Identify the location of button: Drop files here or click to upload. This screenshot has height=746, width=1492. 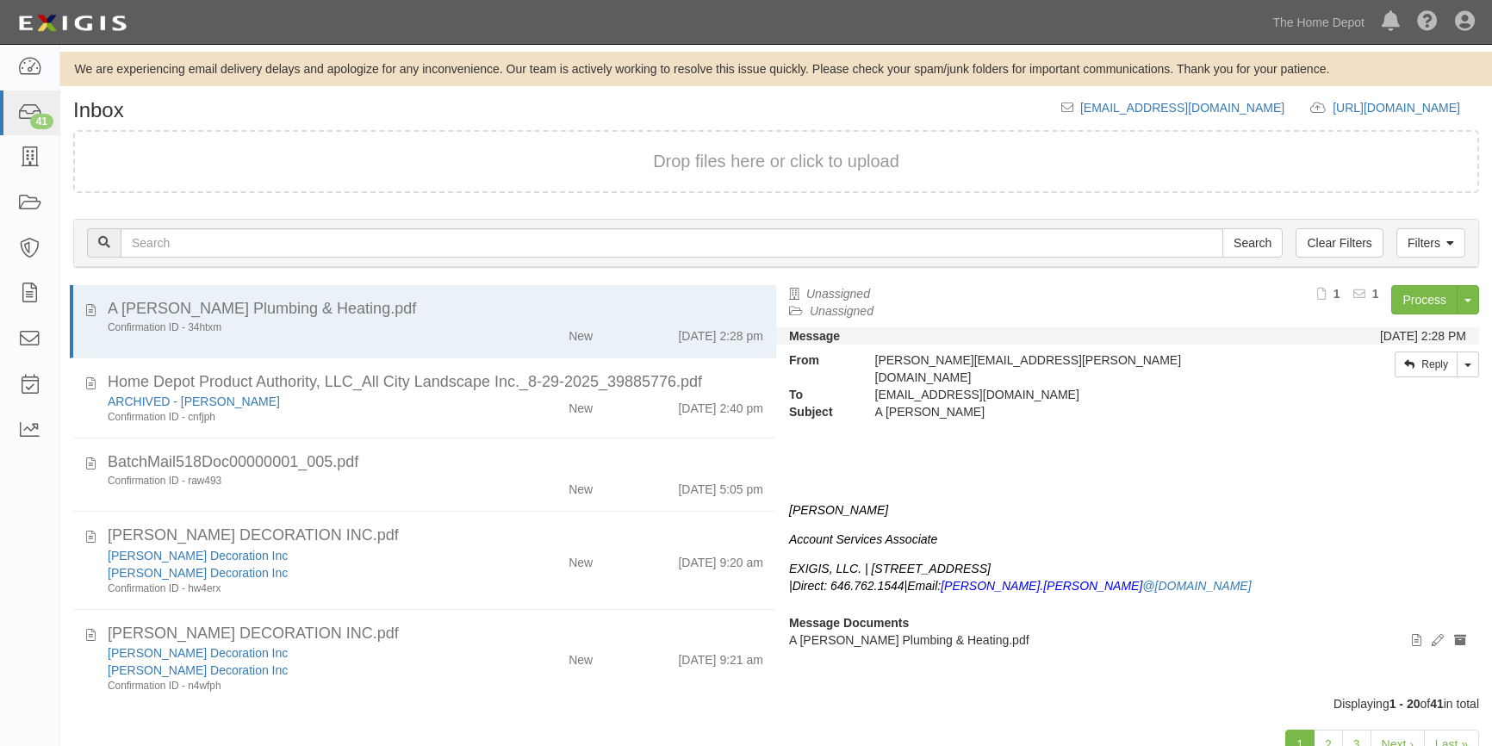
(776, 161).